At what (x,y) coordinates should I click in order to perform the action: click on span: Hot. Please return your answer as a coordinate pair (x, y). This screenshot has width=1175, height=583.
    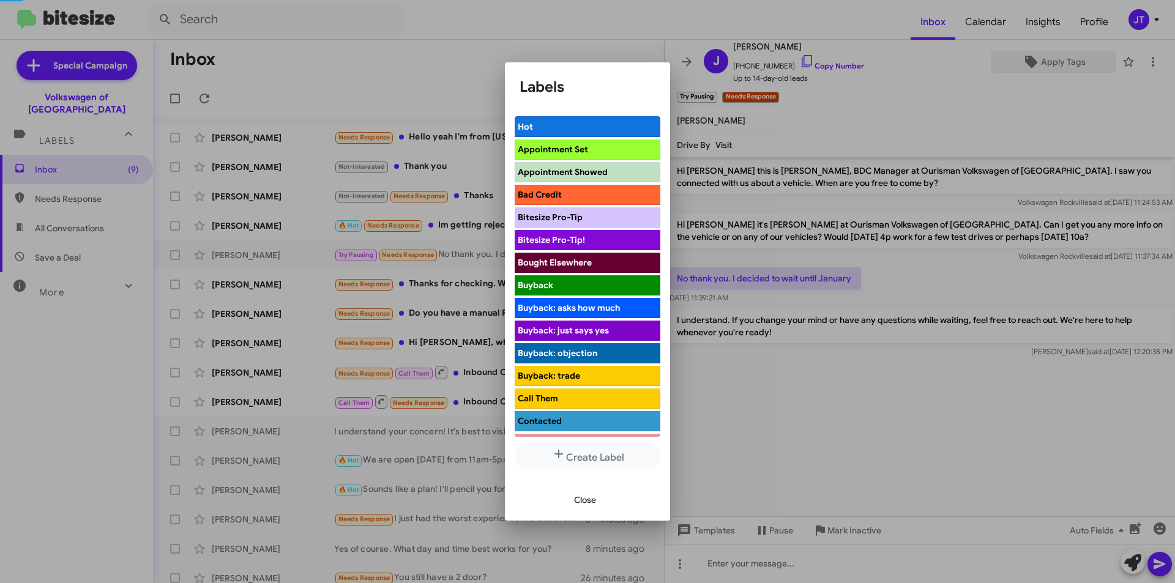
    Looking at the image, I should click on (525, 127).